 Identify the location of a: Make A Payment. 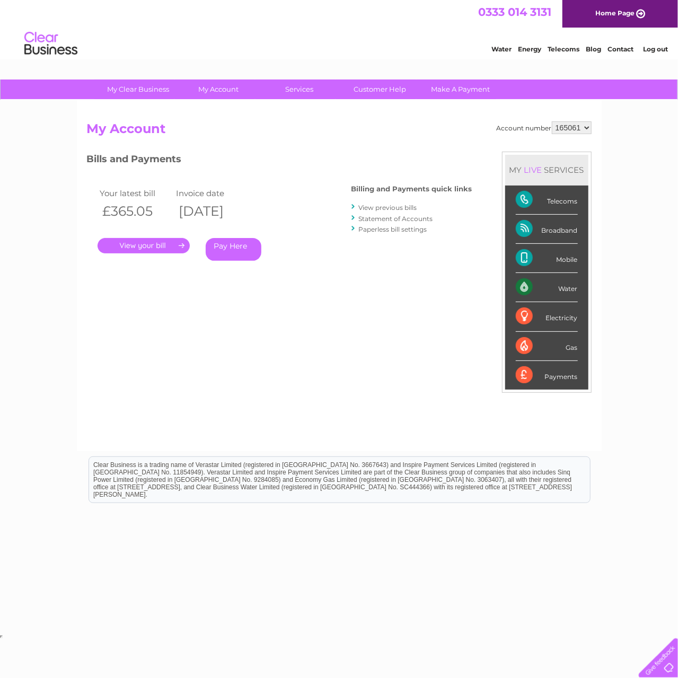
(460, 89).